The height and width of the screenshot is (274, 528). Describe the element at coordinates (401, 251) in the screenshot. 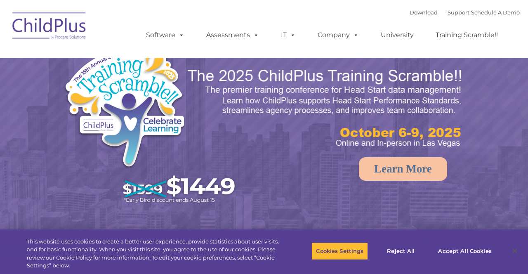

I see `button: Reject All` at that location.